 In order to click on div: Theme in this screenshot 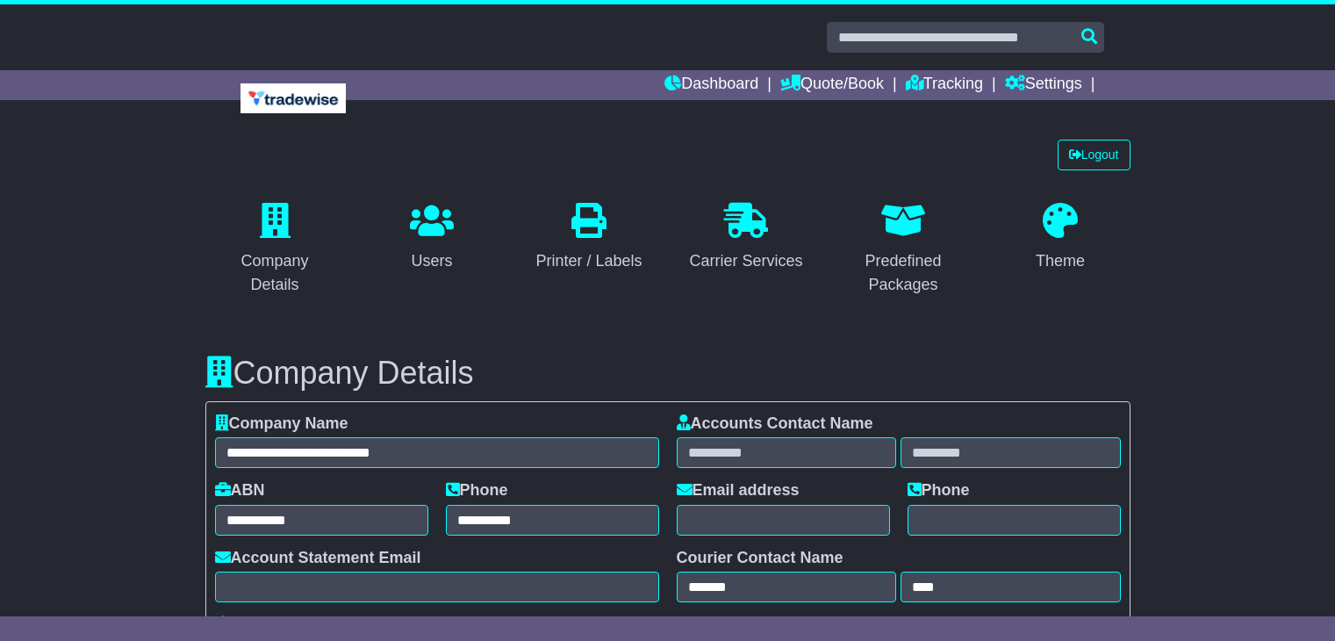, I will do `click(1060, 261)`.